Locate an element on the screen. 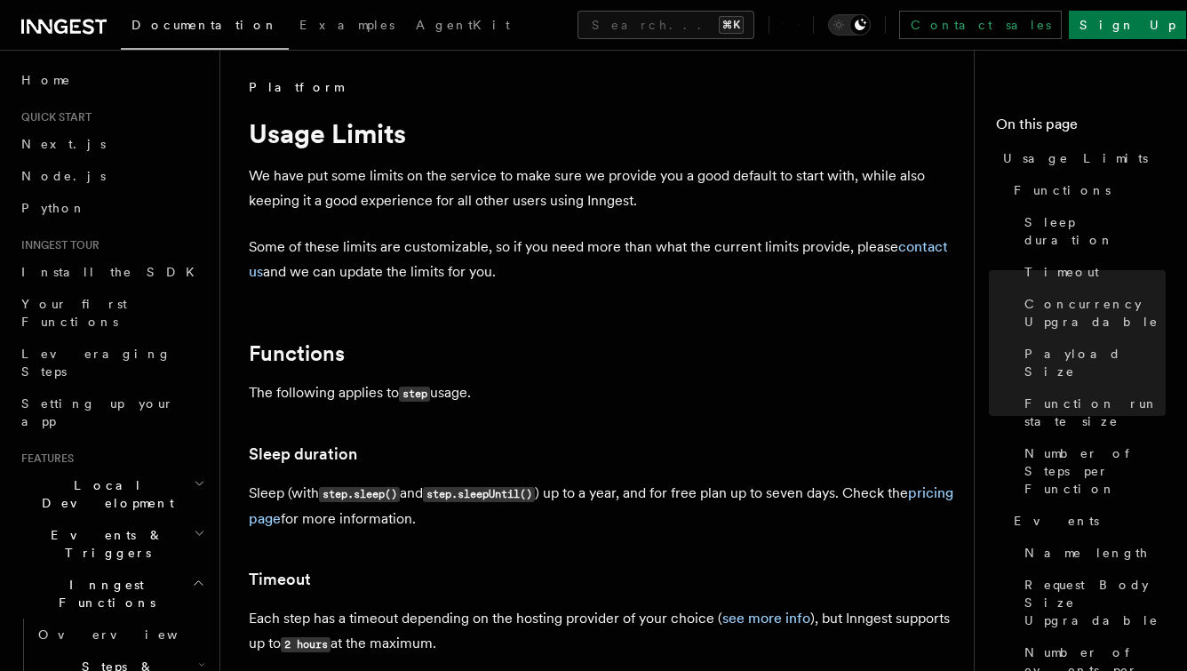  a: Node.js is located at coordinates (111, 176).